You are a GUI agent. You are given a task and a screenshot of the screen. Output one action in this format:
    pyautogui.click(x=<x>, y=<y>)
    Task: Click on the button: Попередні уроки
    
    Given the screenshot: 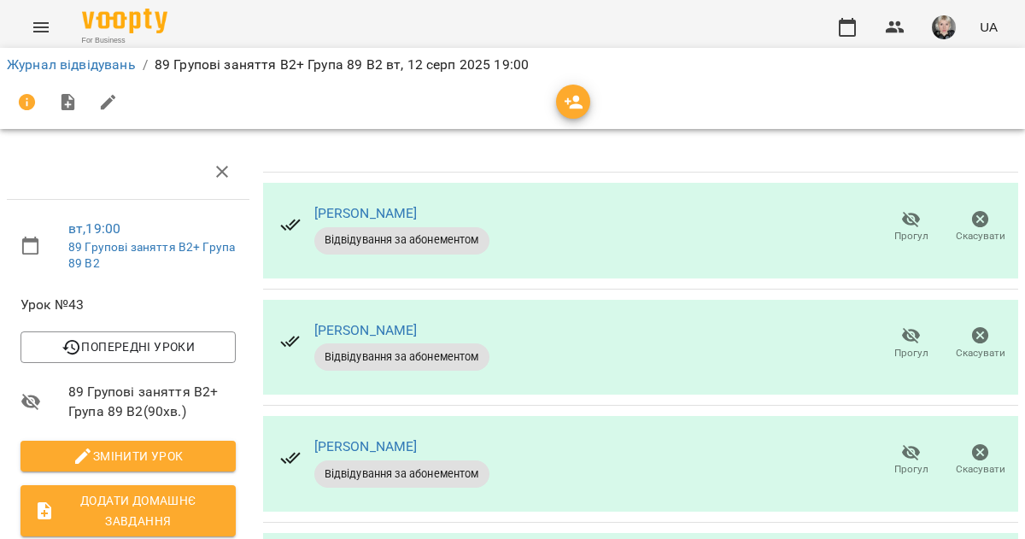 What is the action you would take?
    pyautogui.click(x=128, y=347)
    